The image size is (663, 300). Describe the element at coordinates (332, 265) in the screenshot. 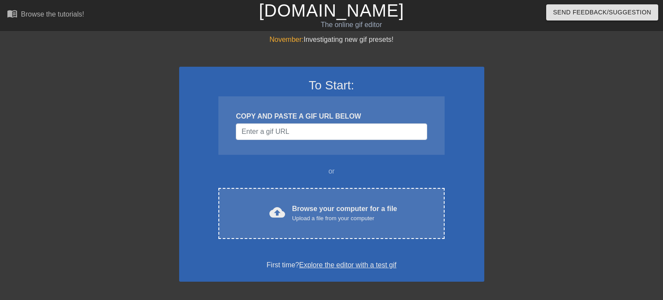

I see `div: First time?` at that location.